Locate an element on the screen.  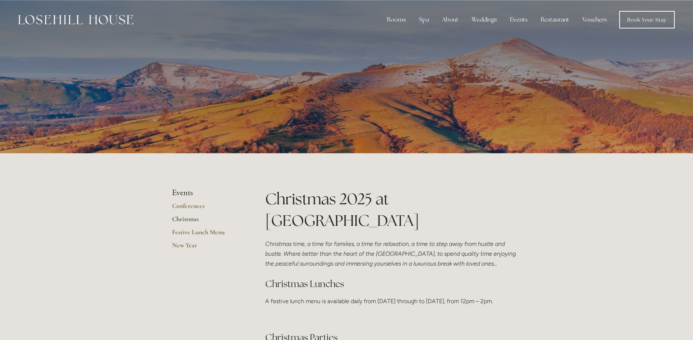
li: Events is located at coordinates (207, 193).